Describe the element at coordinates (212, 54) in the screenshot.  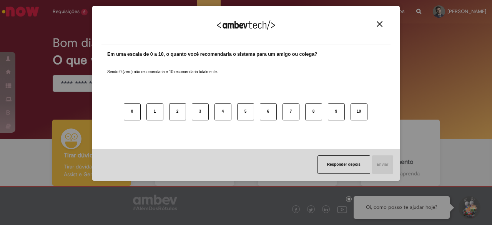
I see `label: Em uma escala de 0 a 10, o quanto você recomendaria o sistema para um amigo ou colega?` at that location.